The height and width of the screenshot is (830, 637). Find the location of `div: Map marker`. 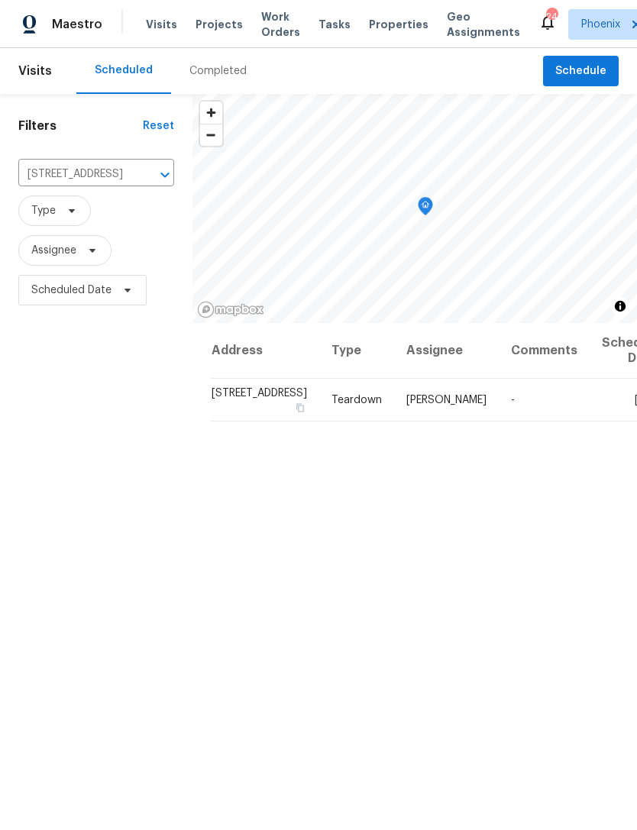

div: Map marker is located at coordinates (425, 208).